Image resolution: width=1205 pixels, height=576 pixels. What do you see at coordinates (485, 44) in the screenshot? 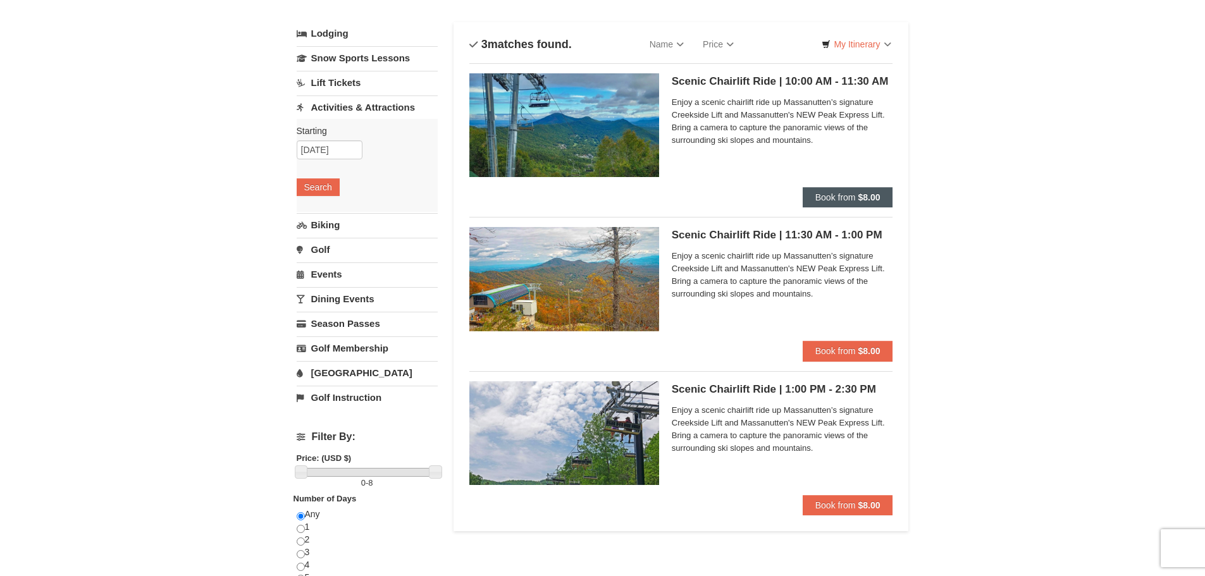
I see `span: 3` at bounding box center [485, 44].